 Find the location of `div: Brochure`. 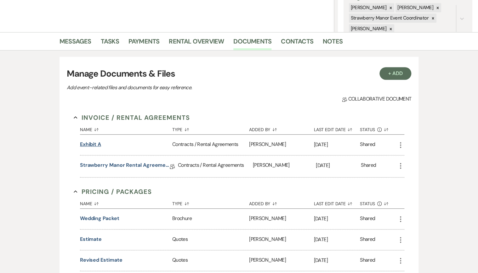

div: Brochure is located at coordinates (211, 218).